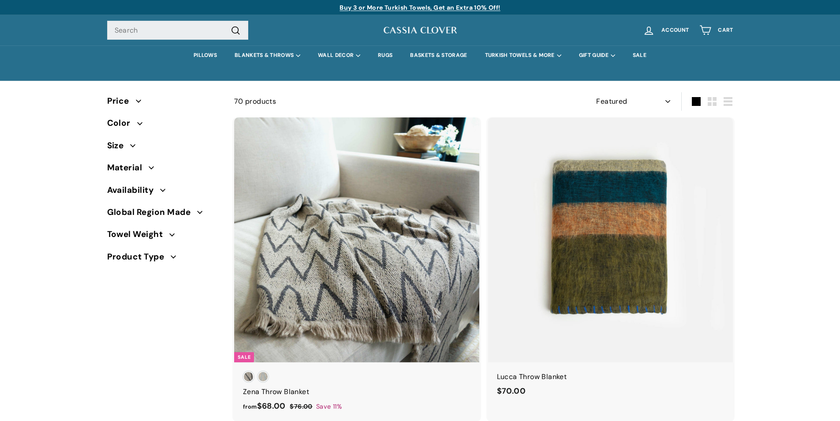 This screenshot has width=840, height=421. Describe the element at coordinates (244, 357) in the screenshot. I see `div: Sale` at that location.